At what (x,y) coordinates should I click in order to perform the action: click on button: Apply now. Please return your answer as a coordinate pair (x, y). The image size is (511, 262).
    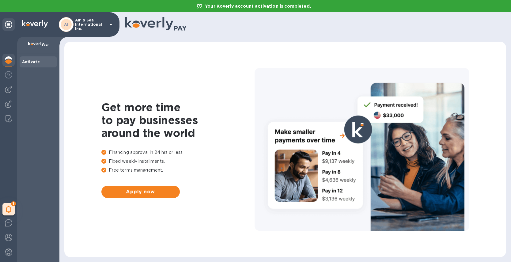
    Looking at the image, I should click on (141, 192).